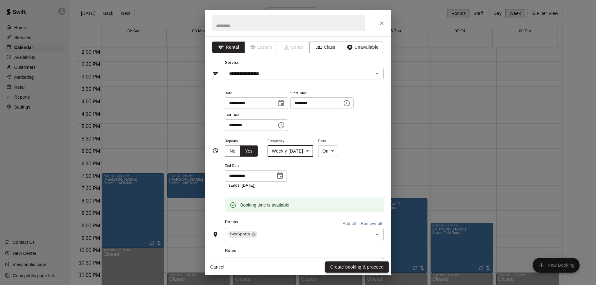 The image size is (596, 285). Describe the element at coordinates (217, 267) in the screenshot. I see `button: Cancel` at that location.